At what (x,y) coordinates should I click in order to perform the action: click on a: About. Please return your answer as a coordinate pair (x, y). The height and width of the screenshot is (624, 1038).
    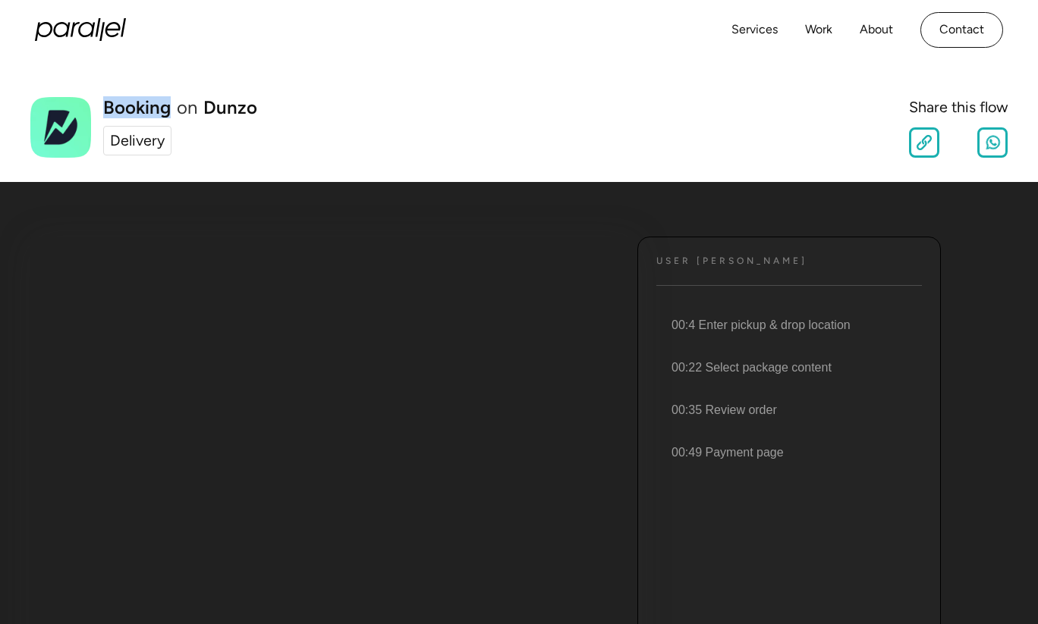
    Looking at the image, I should click on (876, 30).